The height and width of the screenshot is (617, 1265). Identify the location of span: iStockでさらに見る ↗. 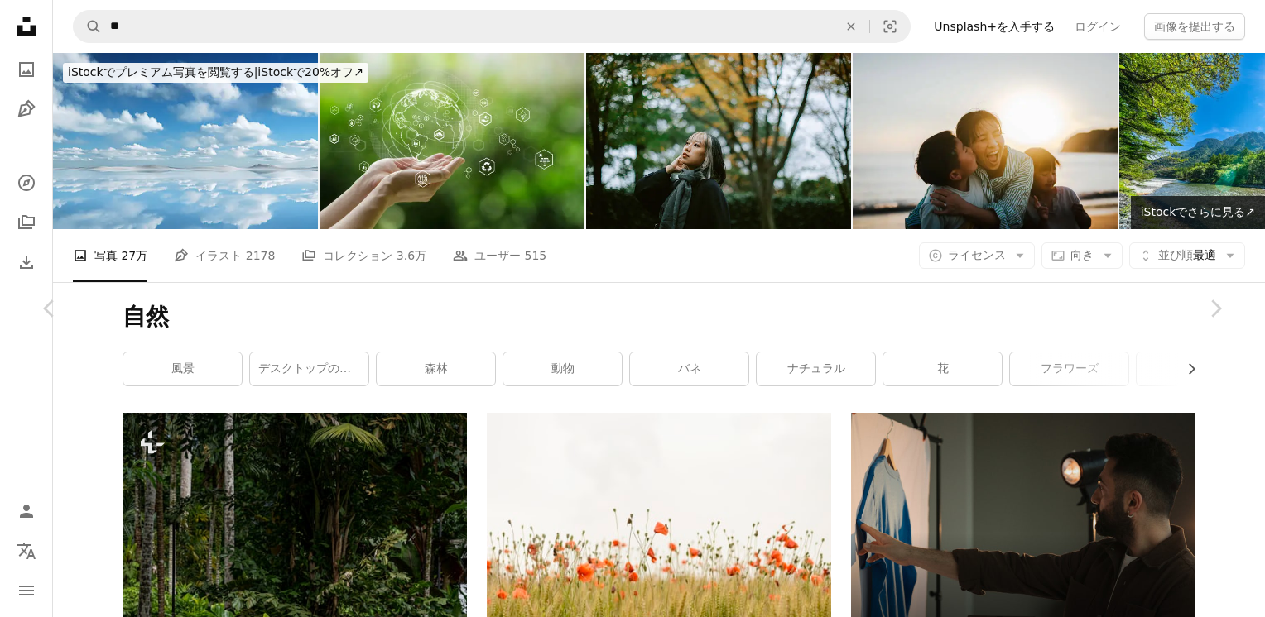
(1197, 212).